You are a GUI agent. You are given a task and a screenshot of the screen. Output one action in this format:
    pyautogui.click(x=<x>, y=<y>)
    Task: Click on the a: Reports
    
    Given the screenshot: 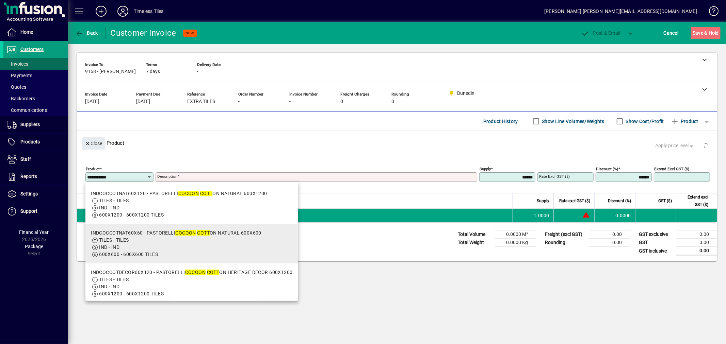 What is the action you would take?
    pyautogui.click(x=36, y=177)
    